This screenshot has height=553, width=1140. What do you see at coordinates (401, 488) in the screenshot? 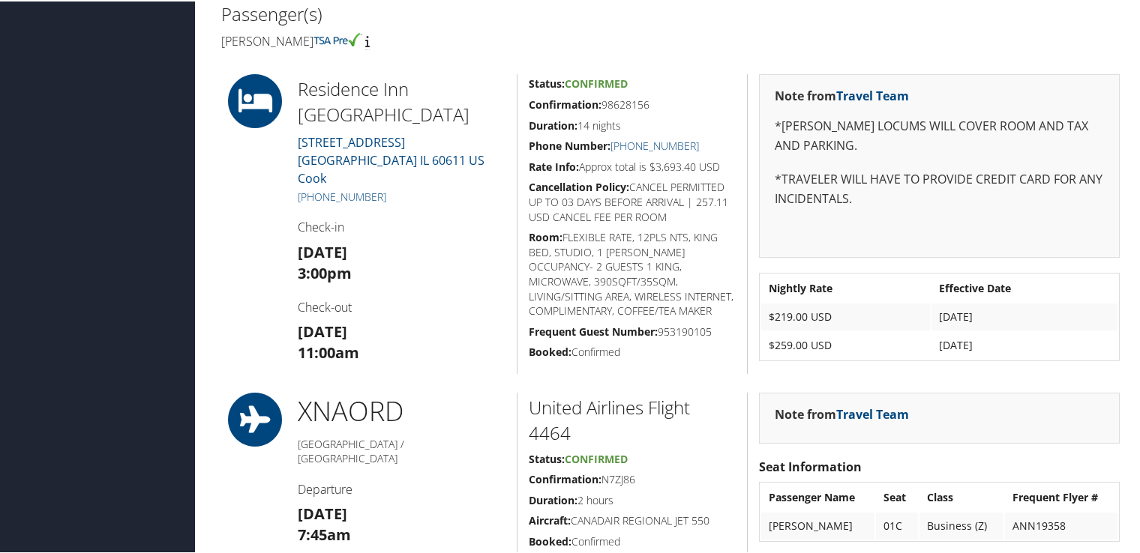
I see `h4: Departure` at bounding box center [401, 488].